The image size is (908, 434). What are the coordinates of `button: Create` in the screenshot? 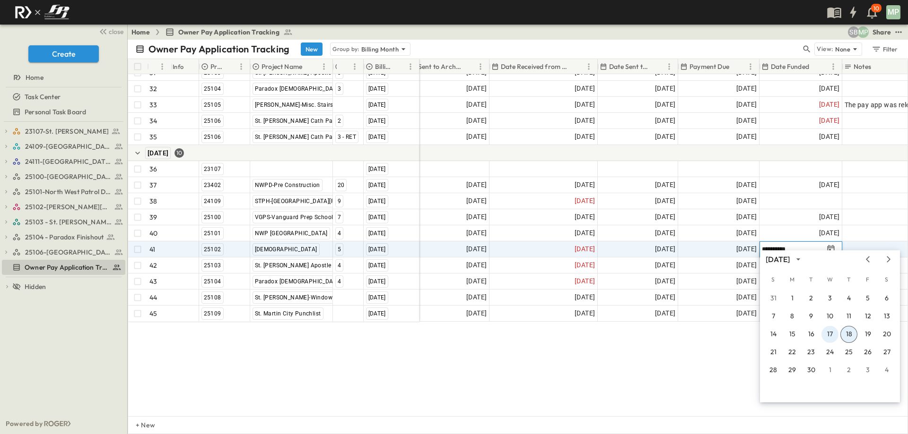 It's located at (63, 54).